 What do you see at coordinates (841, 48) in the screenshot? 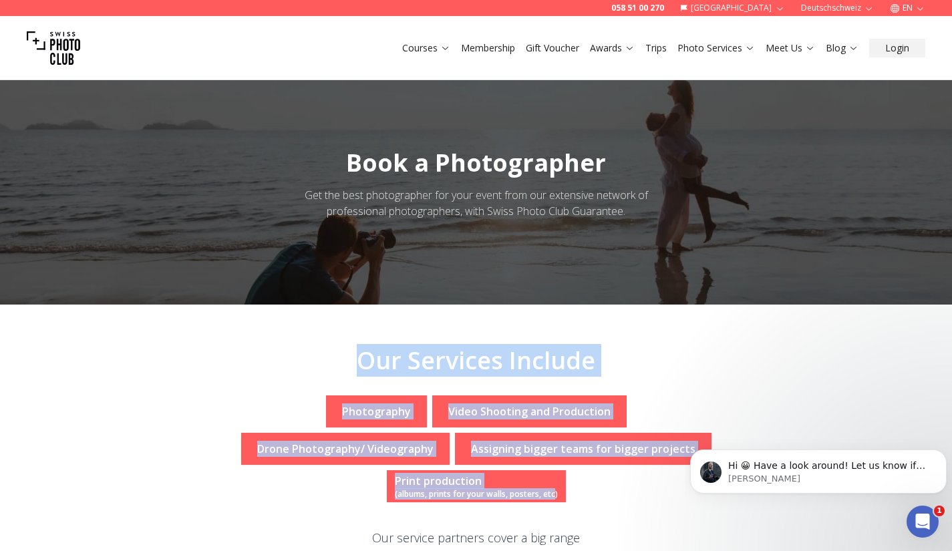
I see `a: Blog` at bounding box center [841, 48].